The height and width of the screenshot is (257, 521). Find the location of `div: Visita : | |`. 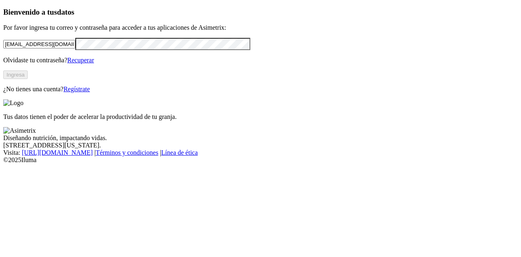

div: Visita : | | is located at coordinates (261, 153).